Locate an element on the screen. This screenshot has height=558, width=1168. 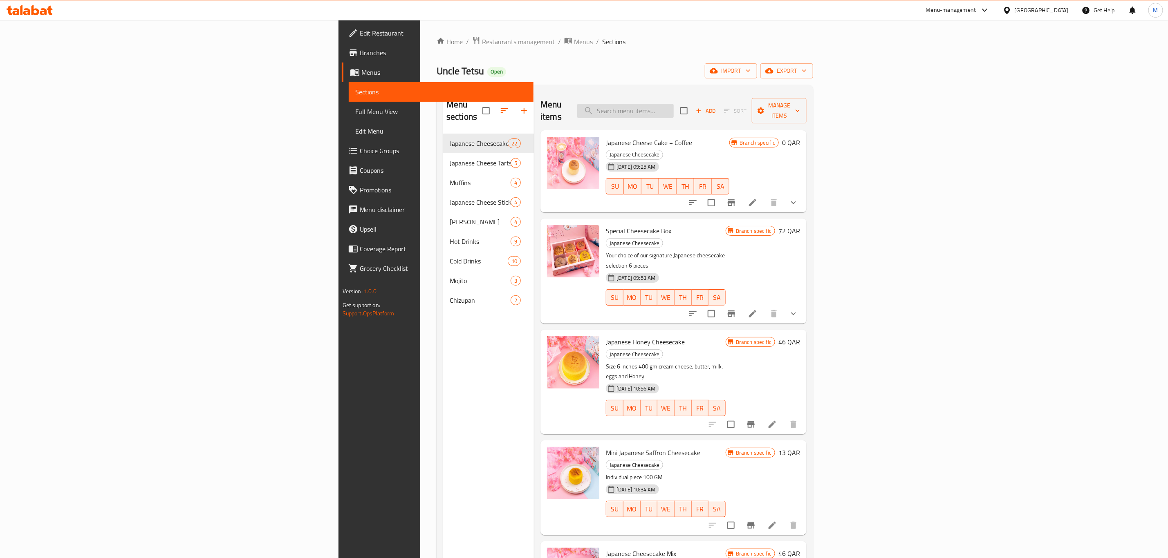
a: Sections is located at coordinates (441, 92).